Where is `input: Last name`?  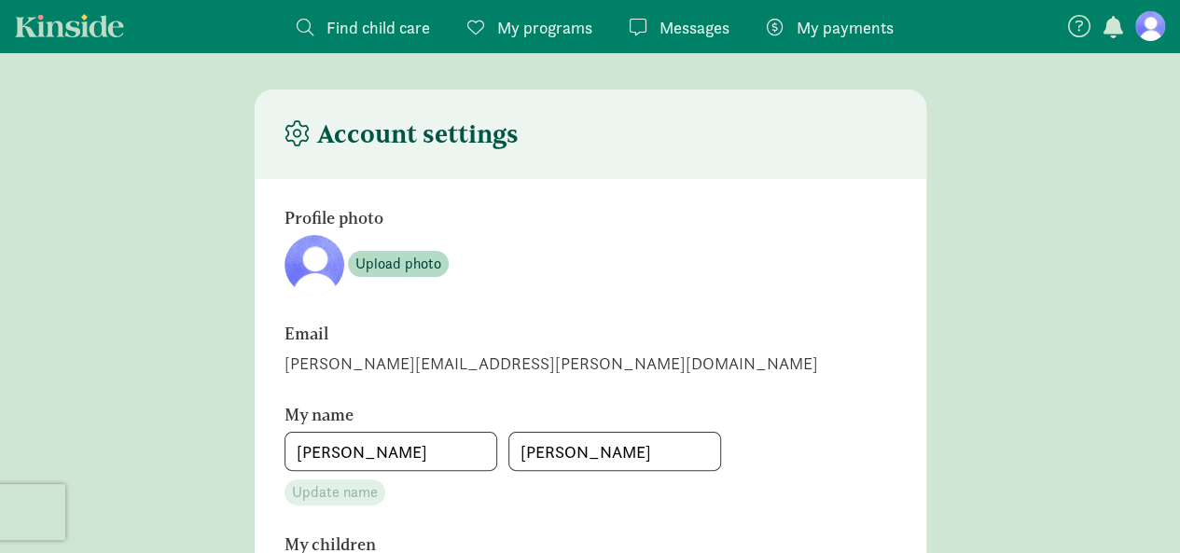 input: Last name is located at coordinates (615, 452).